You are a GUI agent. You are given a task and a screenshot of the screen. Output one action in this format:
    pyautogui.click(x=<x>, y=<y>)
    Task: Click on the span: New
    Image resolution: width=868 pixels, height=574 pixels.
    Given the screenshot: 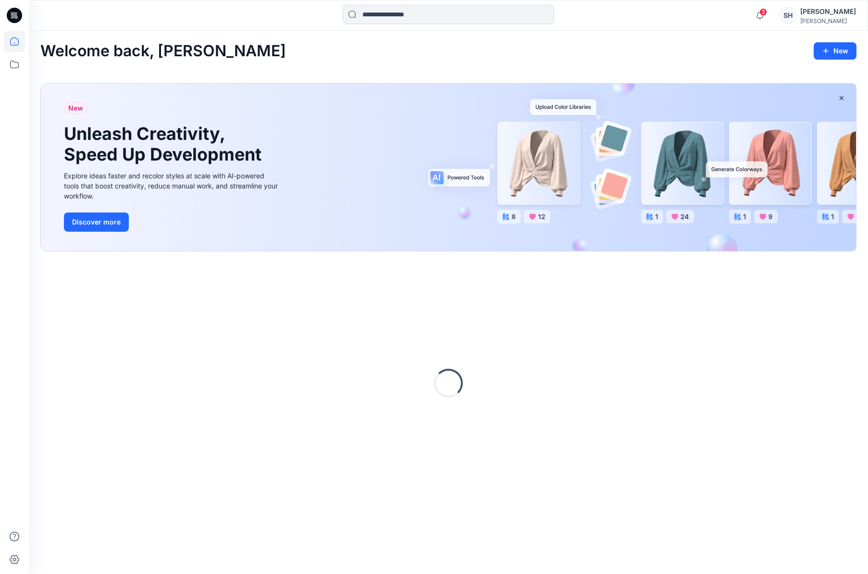 What is the action you would take?
    pyautogui.click(x=75, y=108)
    